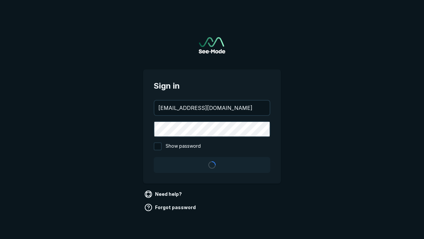  What do you see at coordinates (212, 108) in the screenshot?
I see `input: your@email.com` at bounding box center [212, 108].